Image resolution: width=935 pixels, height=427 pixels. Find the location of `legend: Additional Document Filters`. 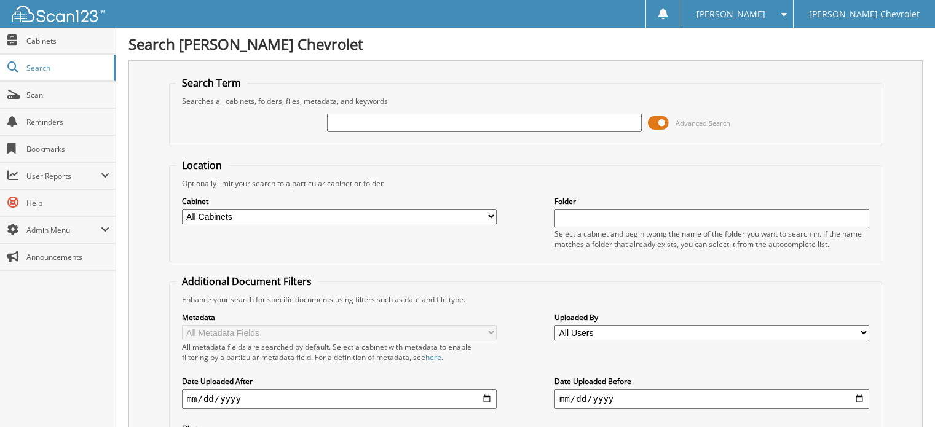

legend: Additional Document Filters is located at coordinates (247, 282).